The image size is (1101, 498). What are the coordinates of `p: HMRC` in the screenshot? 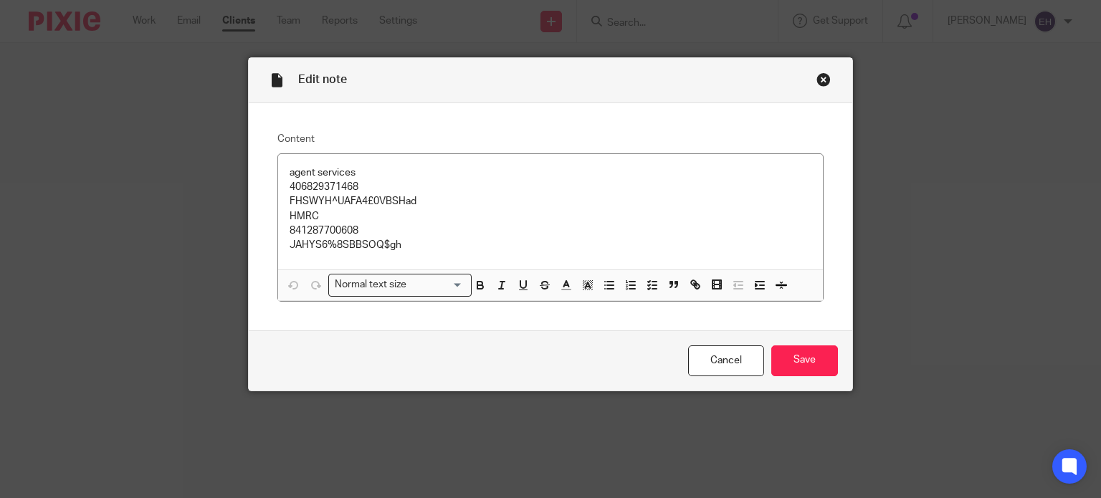 It's located at (550, 216).